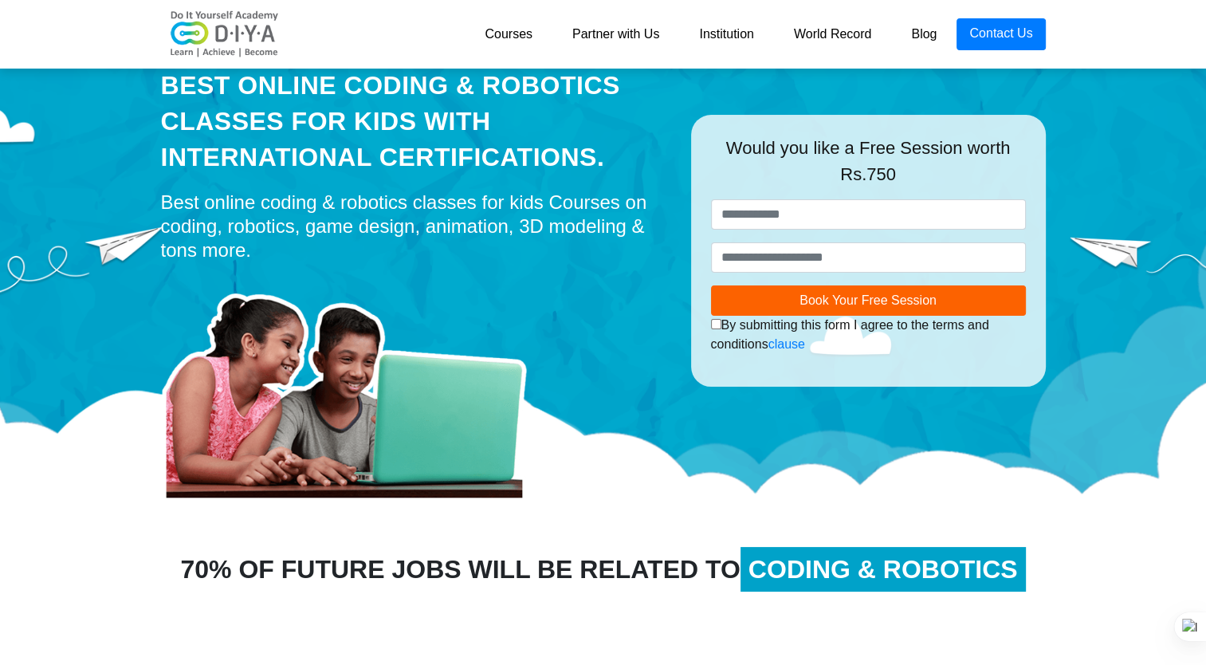  I want to click on div: Best Online Coding & Robotics Classes for kids with International Certifications., so click(414, 121).